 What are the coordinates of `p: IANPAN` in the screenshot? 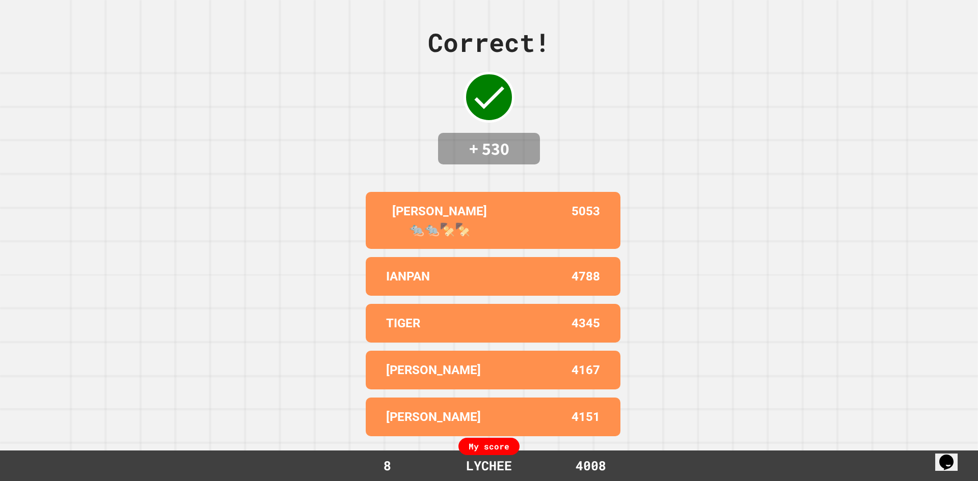 It's located at (408, 276).